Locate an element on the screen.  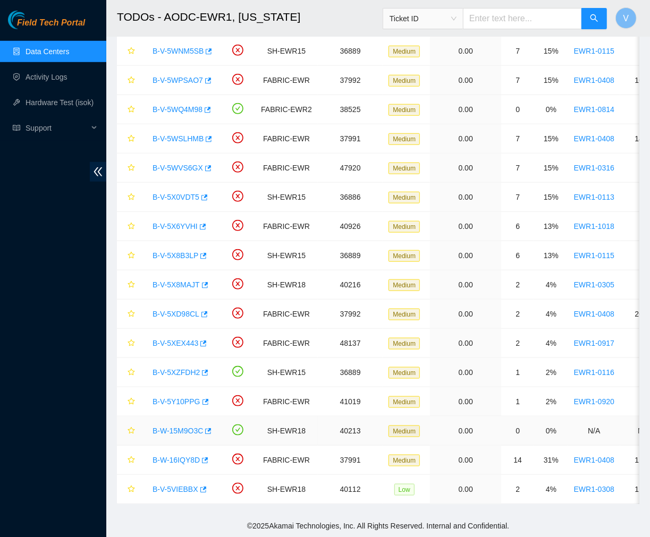
td: 0 is located at coordinates (517, 109).